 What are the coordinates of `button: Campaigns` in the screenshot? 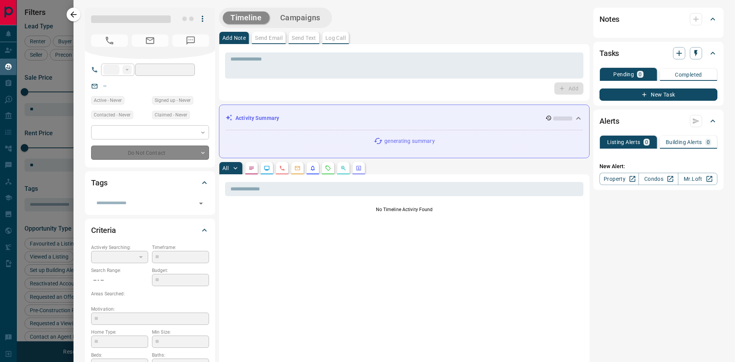 It's located at (300, 18).